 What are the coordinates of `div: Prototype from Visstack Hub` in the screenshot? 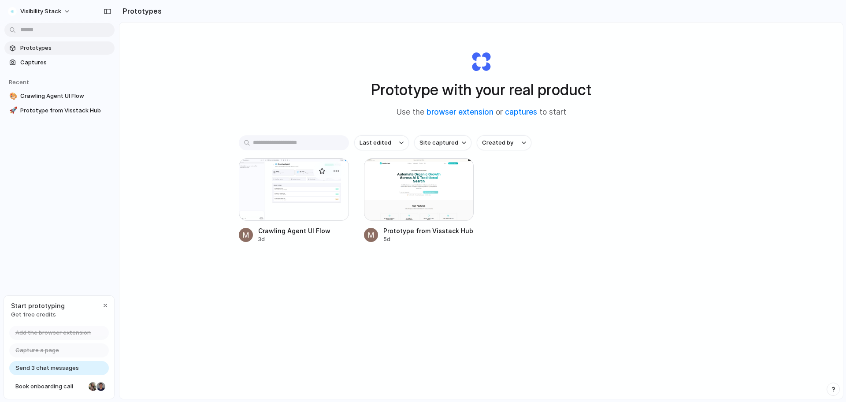 It's located at (428, 230).